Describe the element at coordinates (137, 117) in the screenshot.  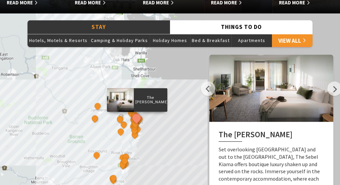
I see `button: See detail about The Sebel Kiama` at that location.